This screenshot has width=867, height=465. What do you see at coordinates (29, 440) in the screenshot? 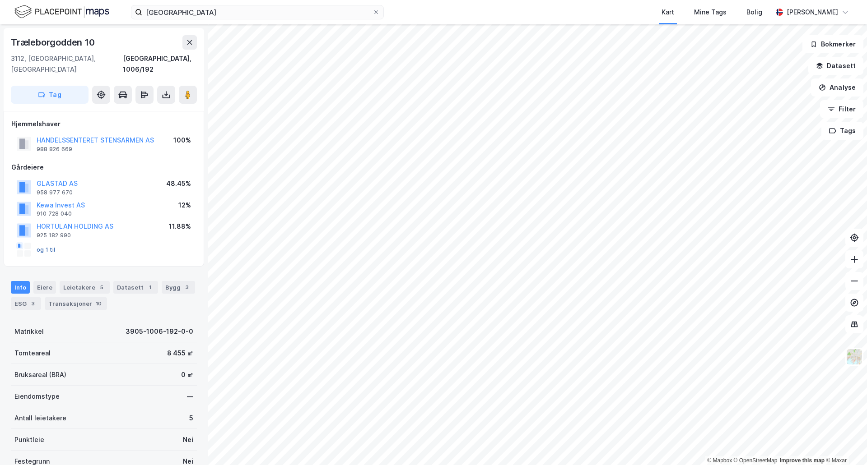
I see `div: Punktleie` at bounding box center [29, 440].